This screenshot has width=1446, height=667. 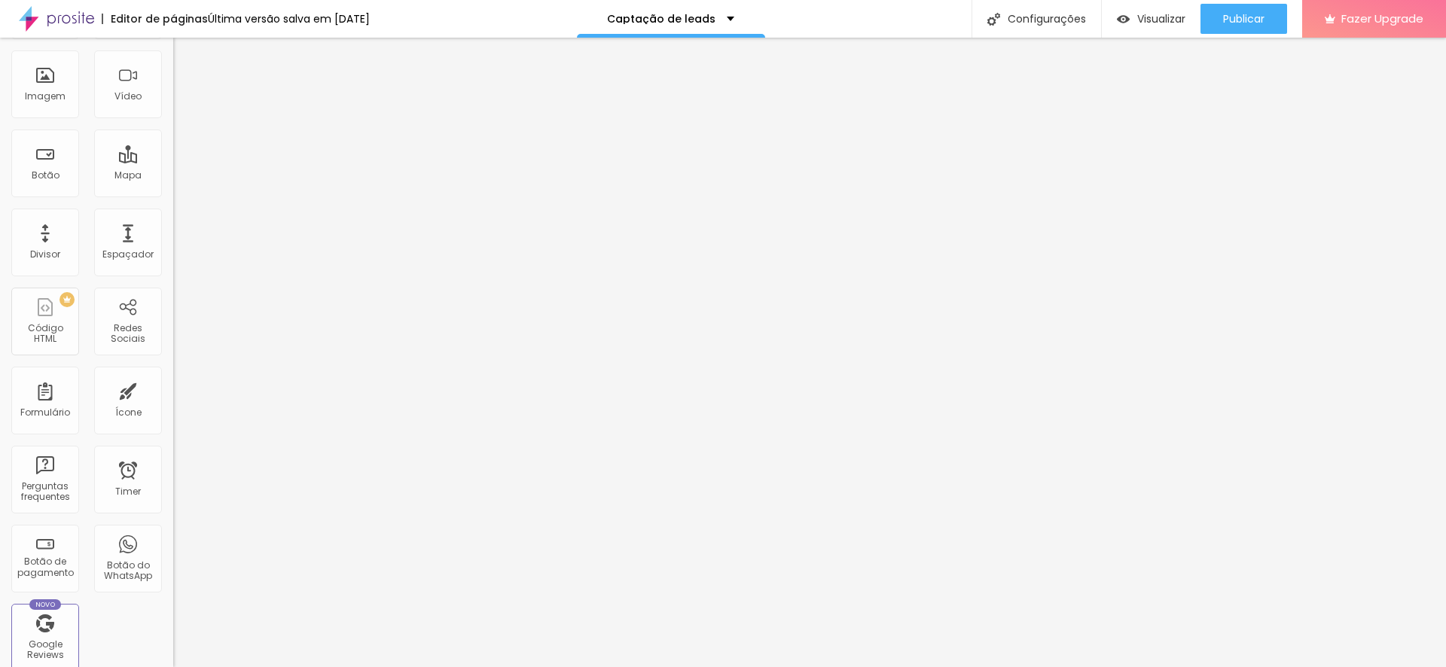 I want to click on div: Redes Sociais, so click(x=127, y=334).